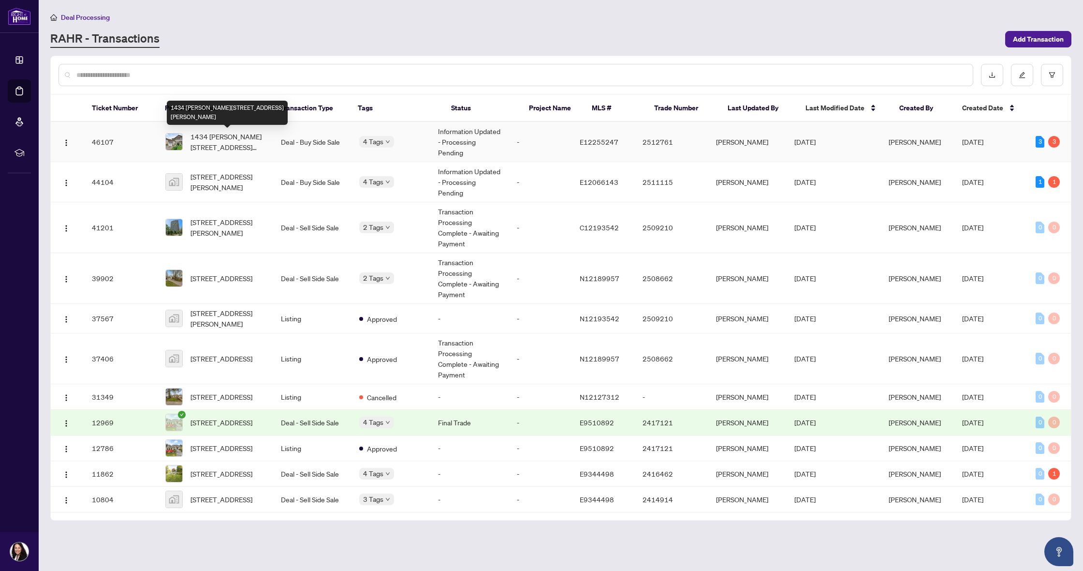  Describe the element at coordinates (312, 397) in the screenshot. I see `td: Listing` at that location.